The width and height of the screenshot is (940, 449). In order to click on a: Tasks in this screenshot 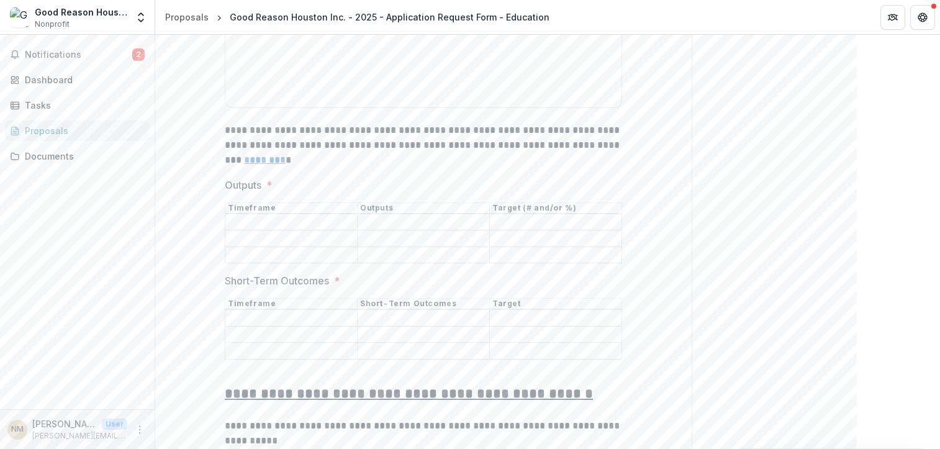, I will do `click(77, 105)`.